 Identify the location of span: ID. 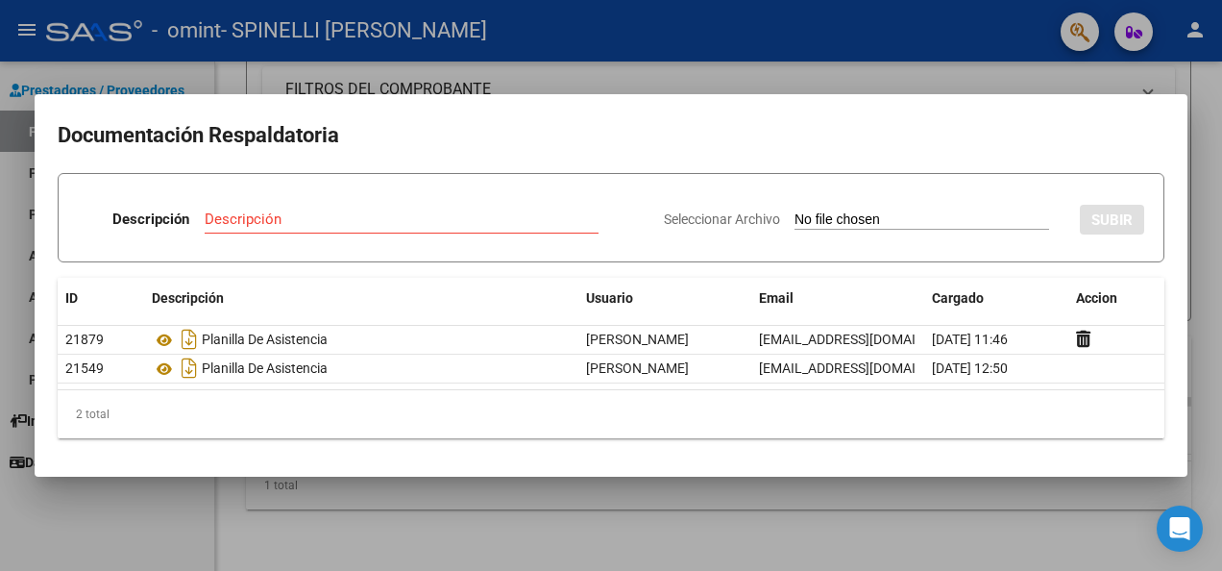
(71, 298).